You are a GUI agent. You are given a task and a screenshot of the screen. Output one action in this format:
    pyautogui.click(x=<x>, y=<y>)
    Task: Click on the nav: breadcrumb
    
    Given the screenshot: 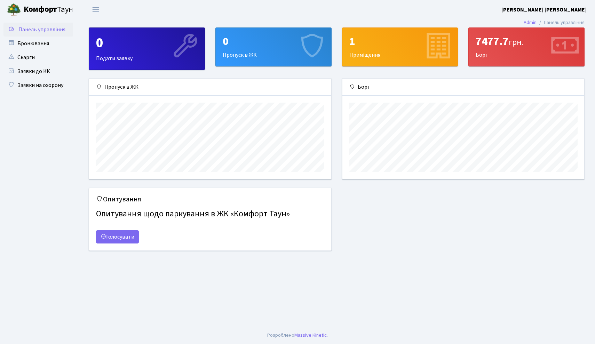 What is the action you would take?
    pyautogui.click(x=554, y=23)
    